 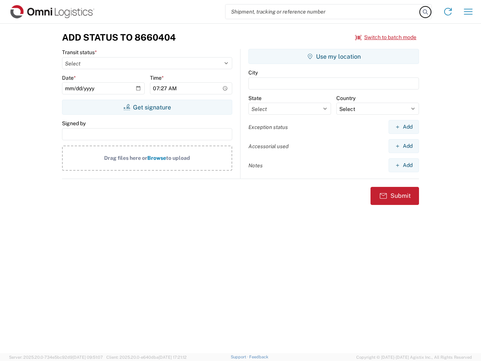 I want to click on span: Drag files here or, so click(x=126, y=158).